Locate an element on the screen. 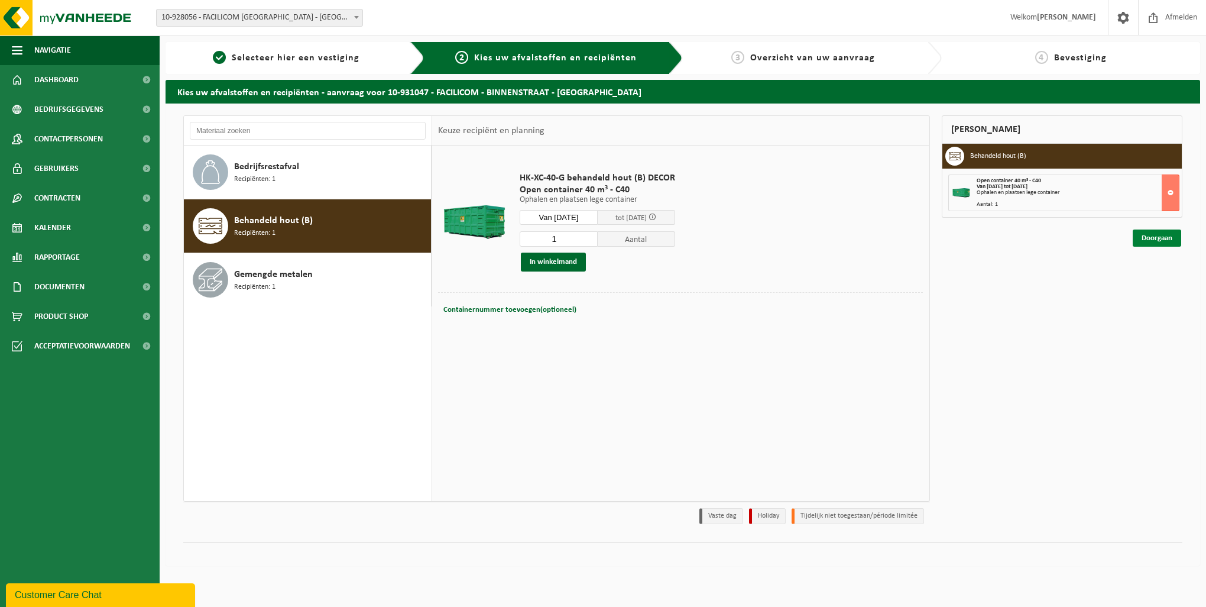  span: Kalender is located at coordinates (53, 228).